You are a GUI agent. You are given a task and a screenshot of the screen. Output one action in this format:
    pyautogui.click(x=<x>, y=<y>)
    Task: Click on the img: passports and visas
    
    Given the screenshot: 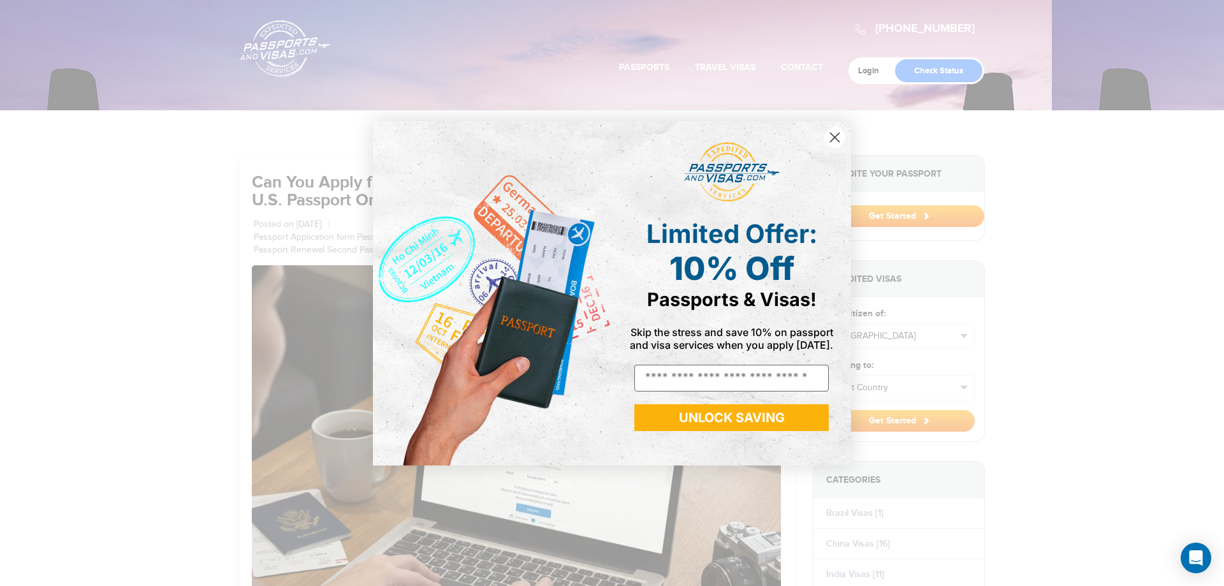 What is the action you would take?
    pyautogui.click(x=732, y=172)
    